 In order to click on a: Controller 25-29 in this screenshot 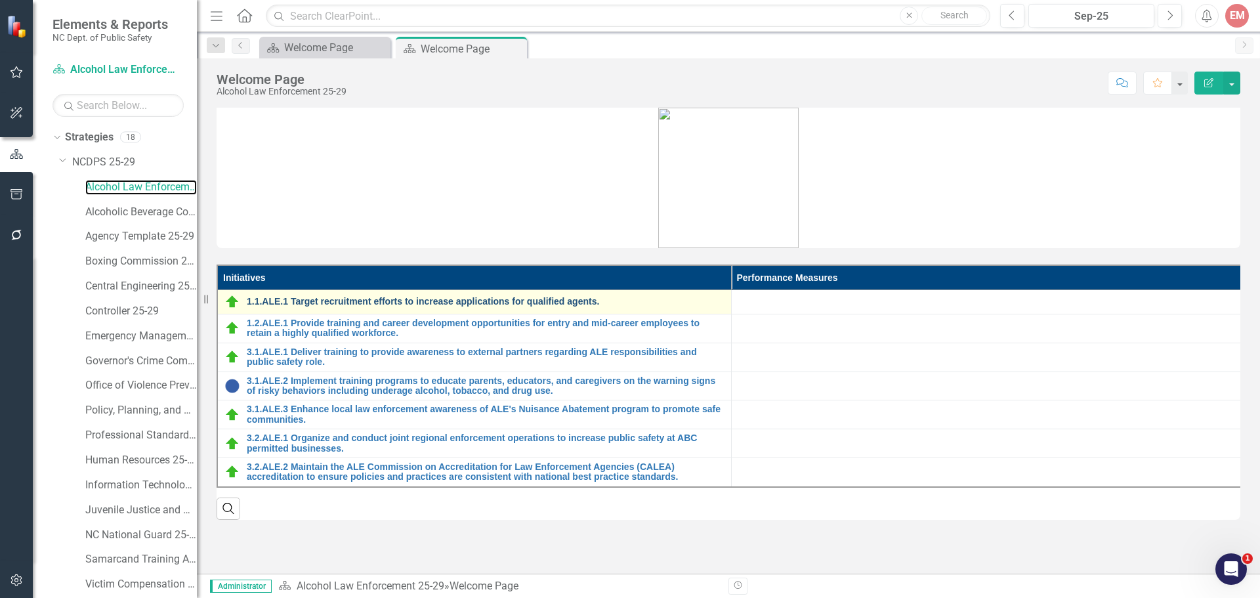, I will do `click(141, 311)`.